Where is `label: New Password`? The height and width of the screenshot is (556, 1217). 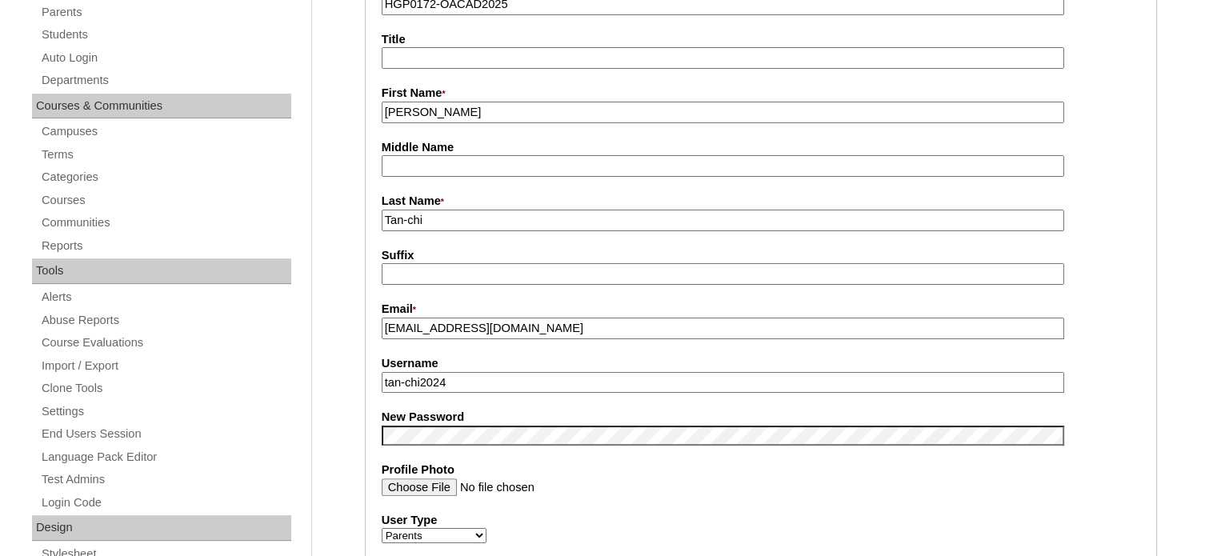 label: New Password is located at coordinates (761, 417).